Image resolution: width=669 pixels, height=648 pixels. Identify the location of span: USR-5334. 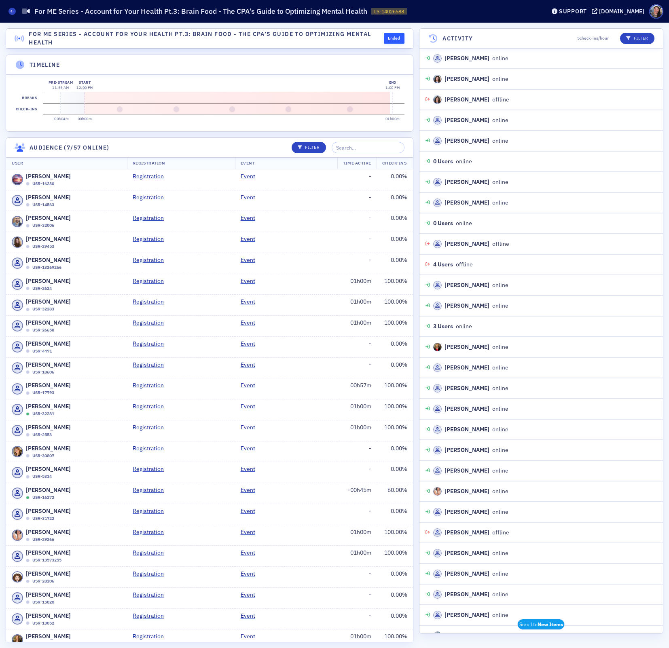
(42, 477).